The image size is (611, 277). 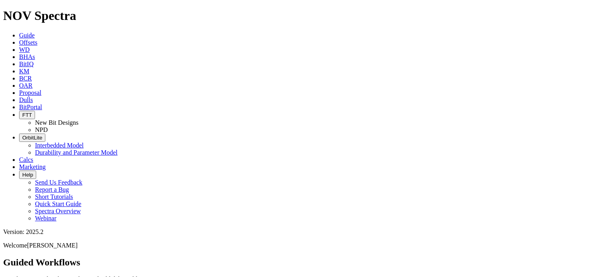 I want to click on a: Proposal, so click(x=30, y=92).